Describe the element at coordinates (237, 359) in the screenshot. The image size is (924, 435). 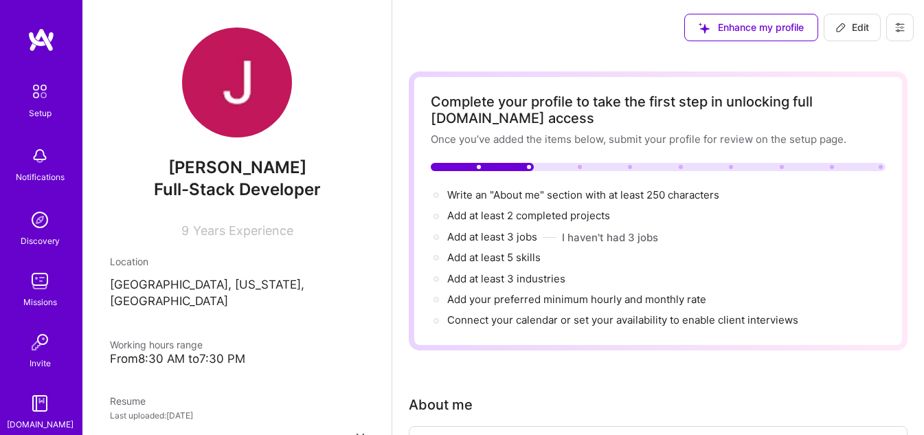
I see `div: From 8:30 AM to 7:30 PM` at that location.